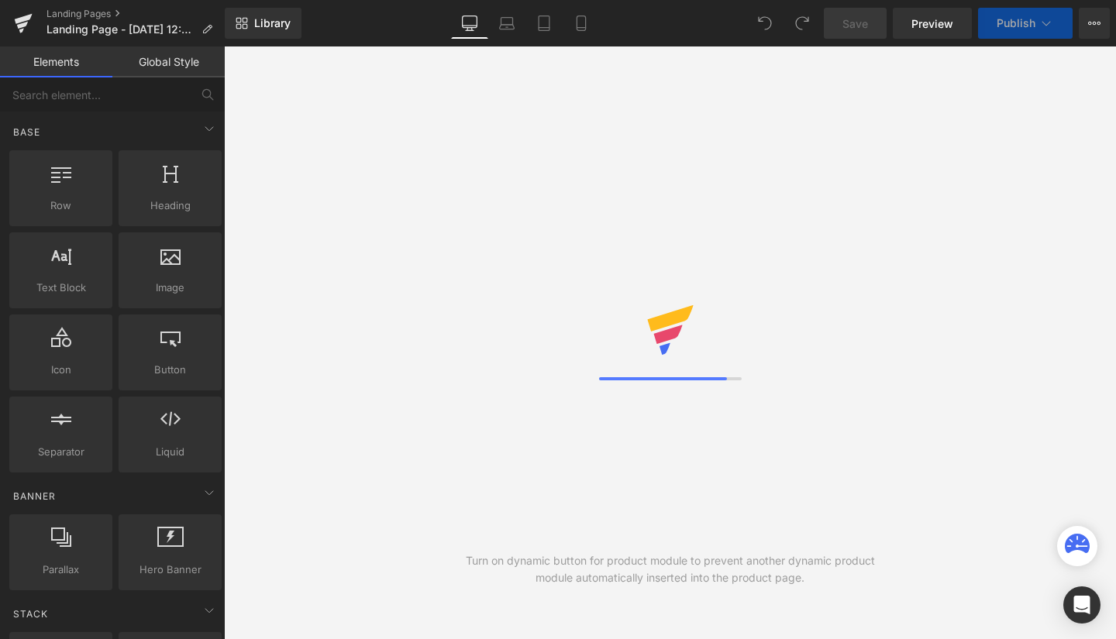 The image size is (1116, 639). I want to click on button: Redo, so click(802, 23).